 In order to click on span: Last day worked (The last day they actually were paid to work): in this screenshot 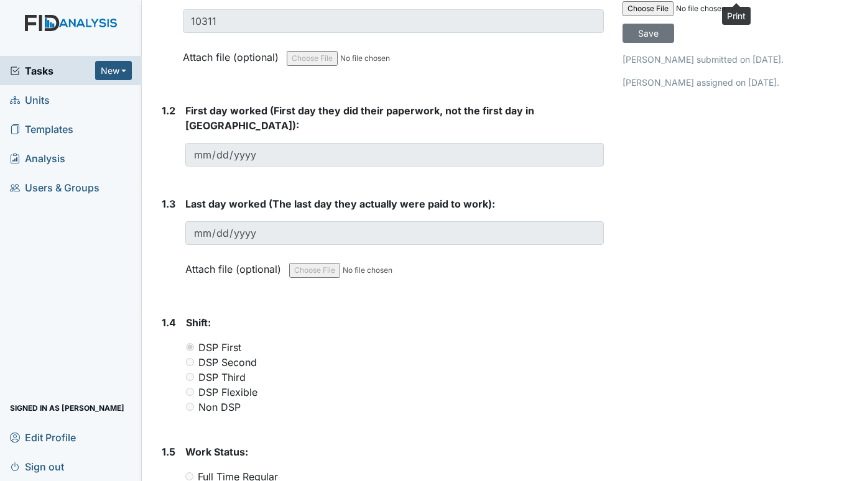, I will do `click(340, 204)`.